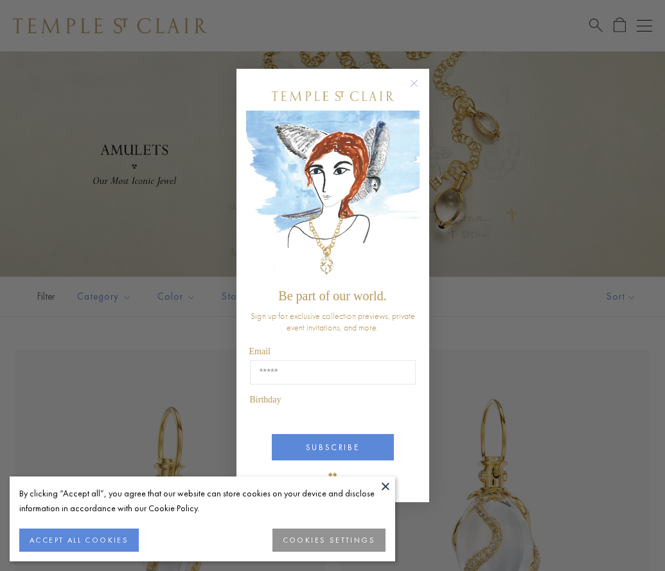  I want to click on input: Email, so click(333, 372).